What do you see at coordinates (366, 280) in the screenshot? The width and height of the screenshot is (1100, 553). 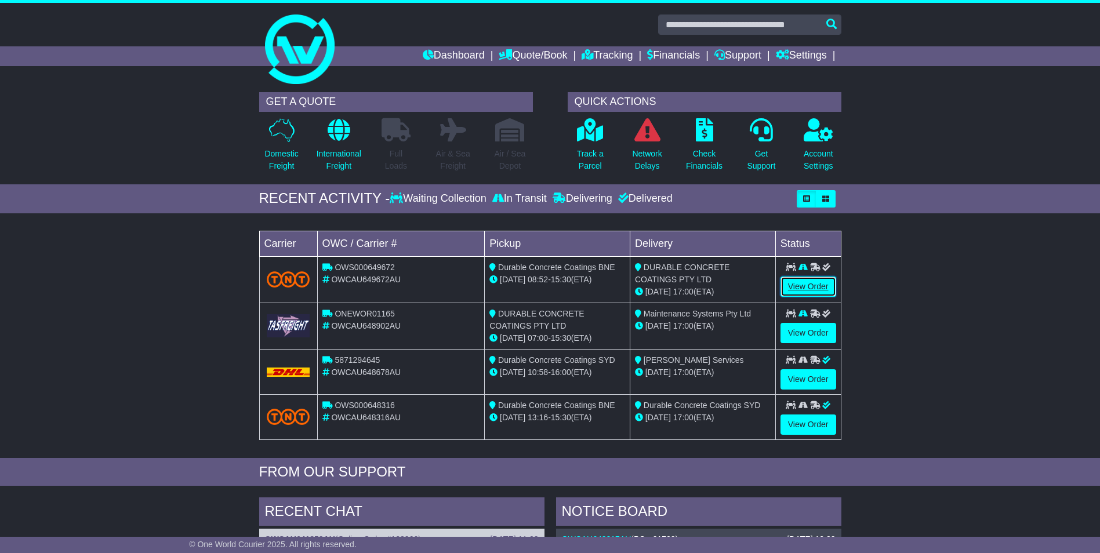 I see `span: OWCAU649672AU` at bounding box center [366, 280].